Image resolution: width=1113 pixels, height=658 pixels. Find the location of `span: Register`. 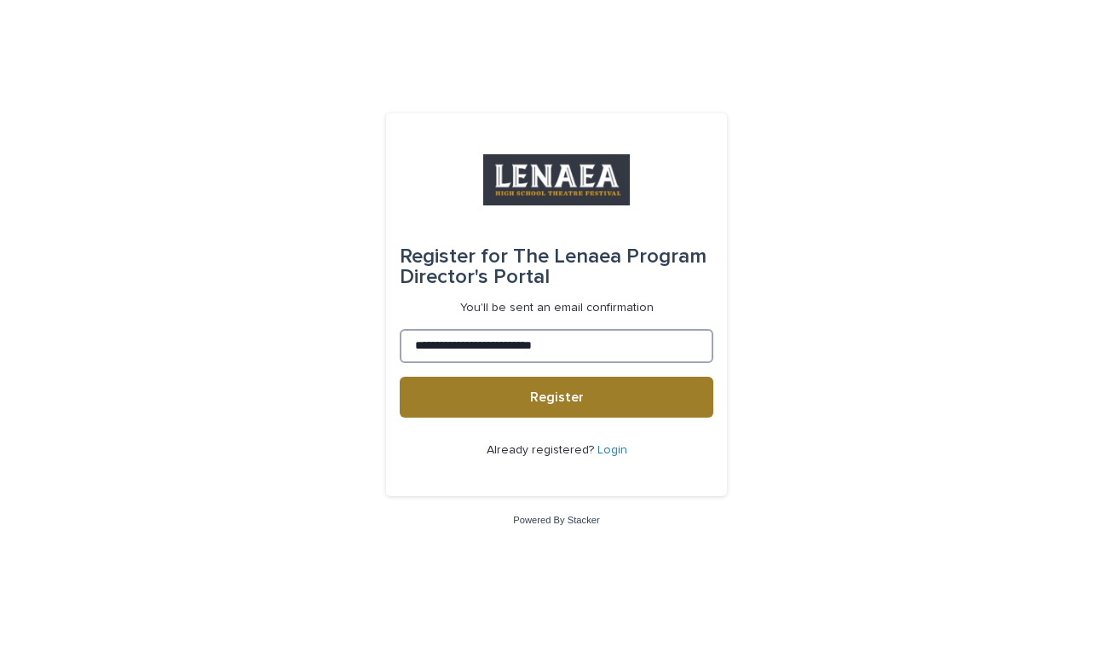

span: Register is located at coordinates (557, 397).